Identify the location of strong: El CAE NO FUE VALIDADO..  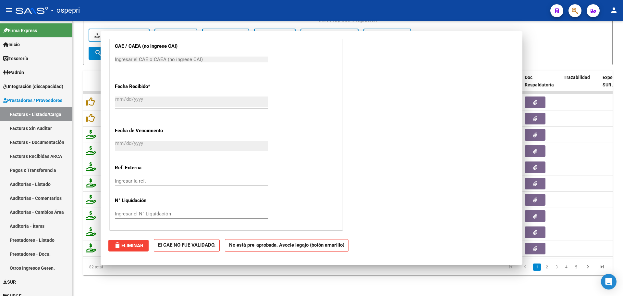
(187, 245).